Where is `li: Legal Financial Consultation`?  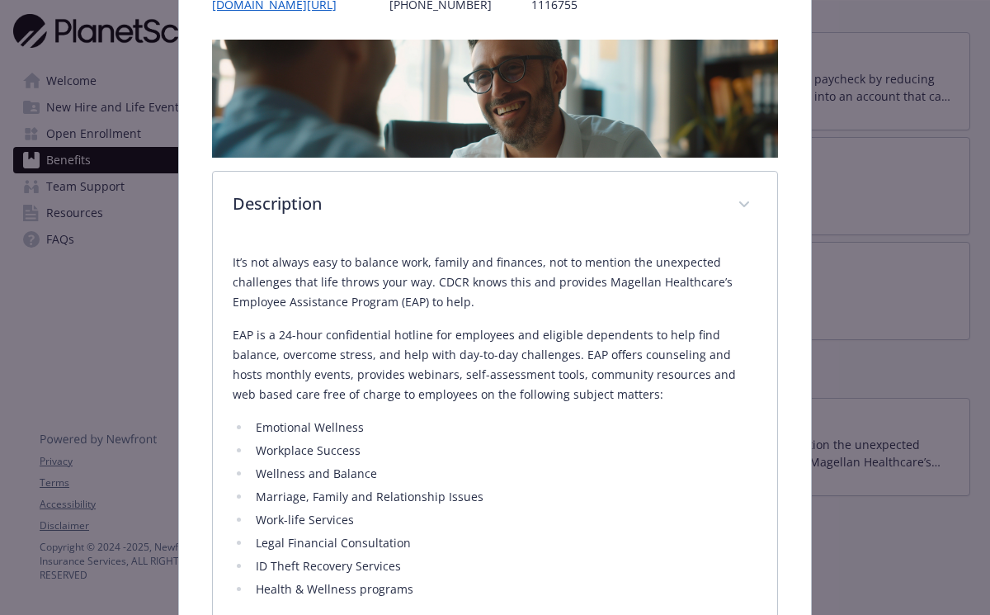
li: Legal Financial Consultation is located at coordinates (504, 543).